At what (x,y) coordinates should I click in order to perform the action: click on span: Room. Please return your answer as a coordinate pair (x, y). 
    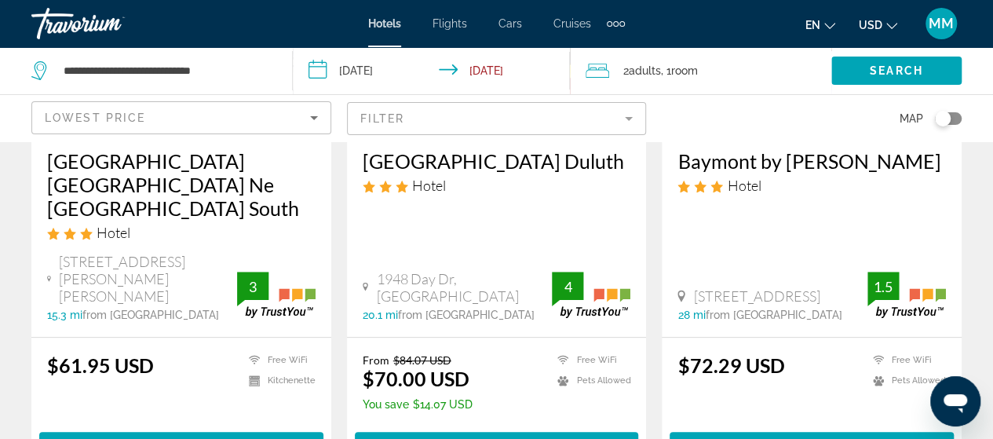
    Looking at the image, I should click on (685, 71).